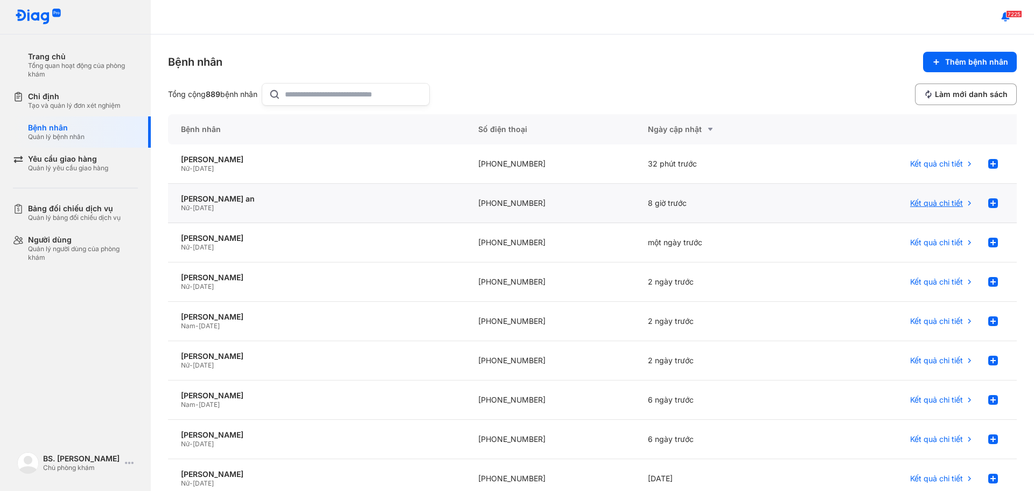 This screenshot has height=491, width=1034. What do you see at coordinates (83, 70) in the screenshot?
I see `div: Tổng quan hoạt động của phòng khám` at bounding box center [83, 70].